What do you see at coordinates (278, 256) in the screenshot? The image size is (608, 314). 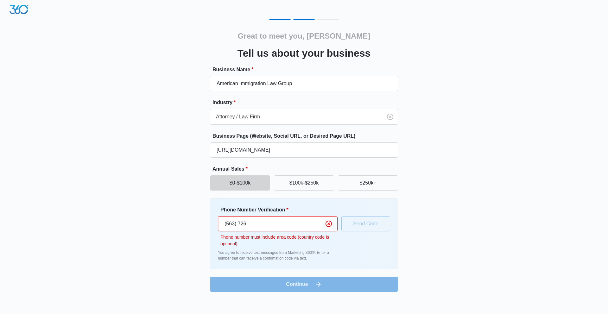 I see `p: You agree to receive text messages from Marketing 360®. Enter a number that can receive a confirm...` at bounding box center [278, 256].